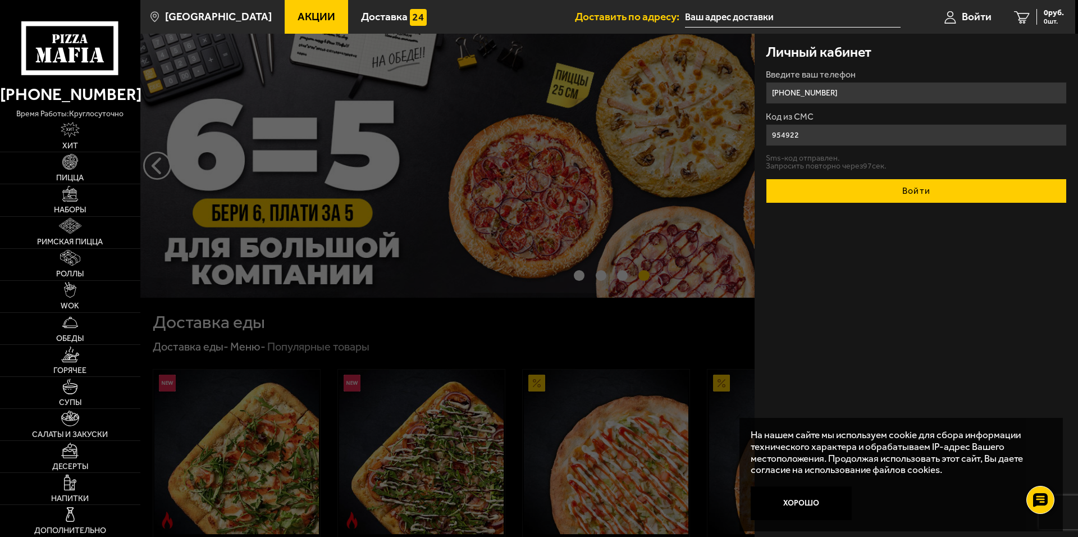  I want to click on span: Обеды, so click(70, 338).